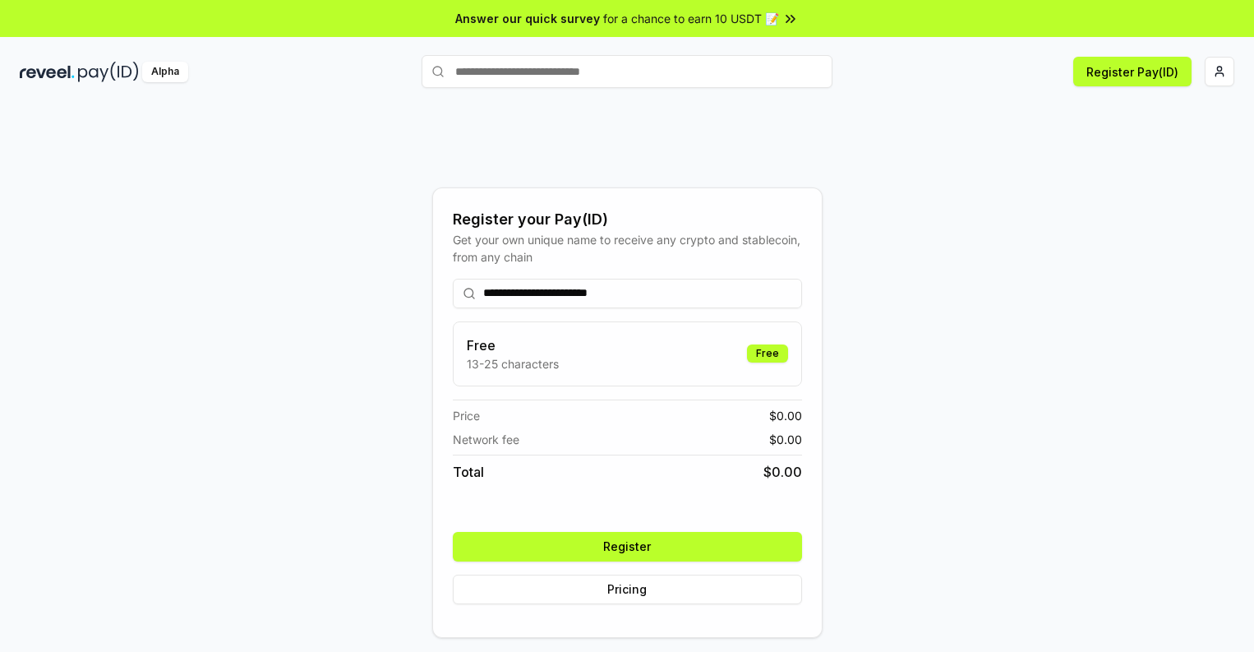  I want to click on span: Network fee, so click(486, 439).